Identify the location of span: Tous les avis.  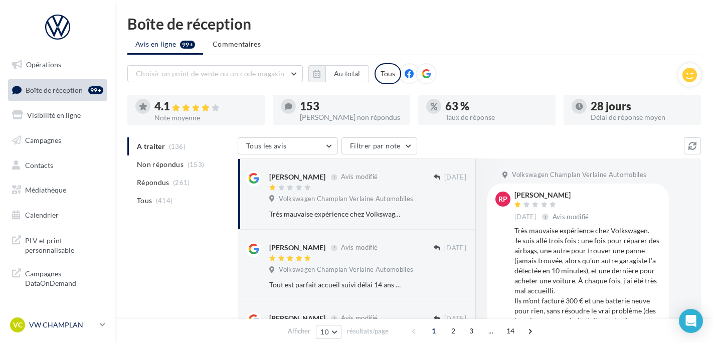
(266, 145).